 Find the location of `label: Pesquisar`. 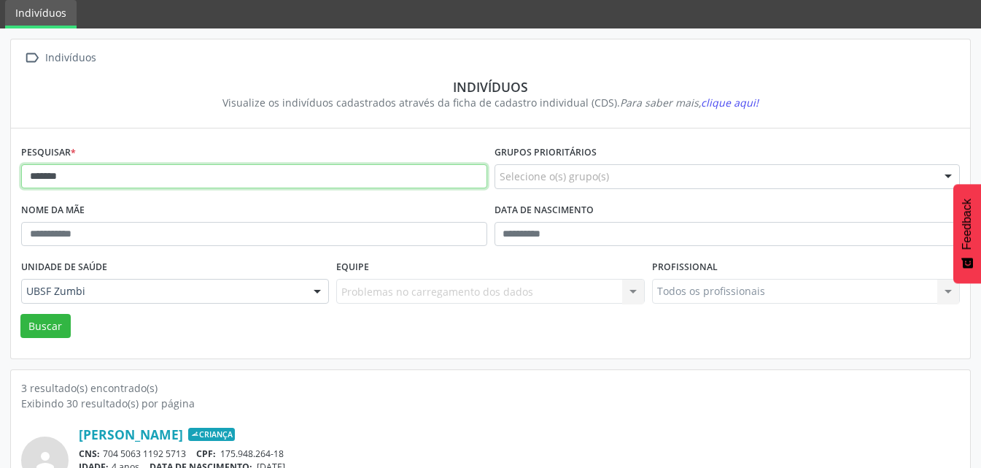

label: Pesquisar is located at coordinates (48, 153).